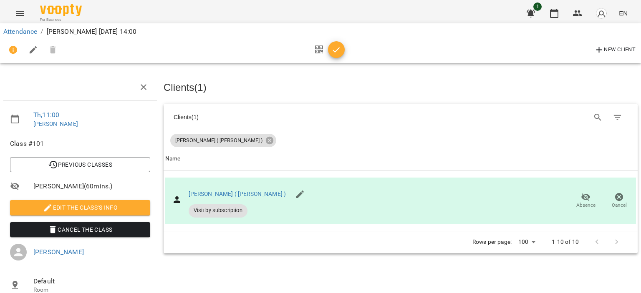 The height and width of the screenshot is (293, 641). Describe the element at coordinates (492, 242) in the screenshot. I see `p: Rows per page:` at that location.